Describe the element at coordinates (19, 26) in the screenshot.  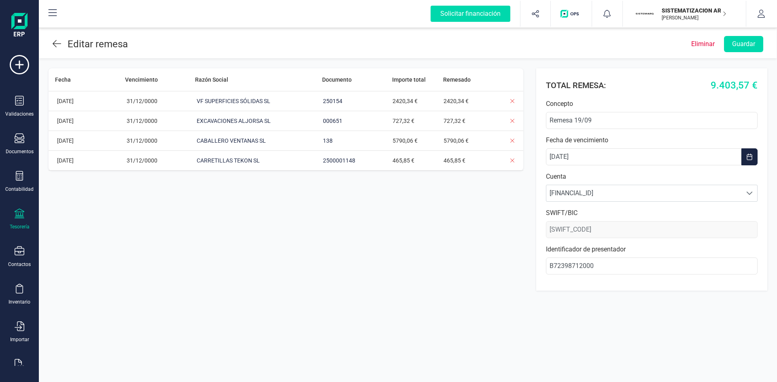
I see `img: Logo Finanedi` at that location.